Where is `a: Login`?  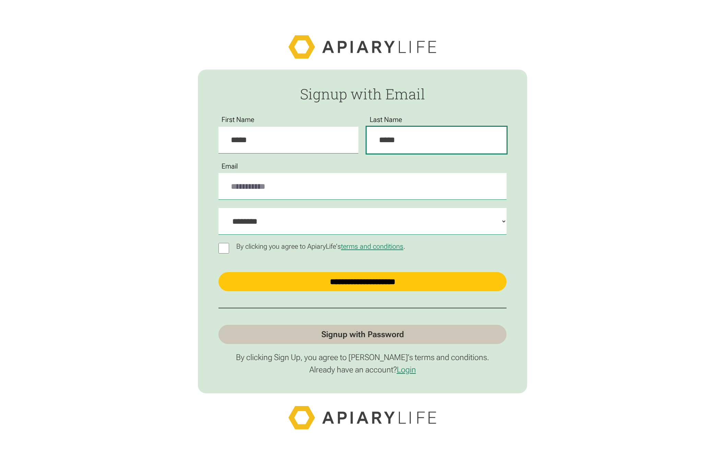 a: Login is located at coordinates (406, 370).